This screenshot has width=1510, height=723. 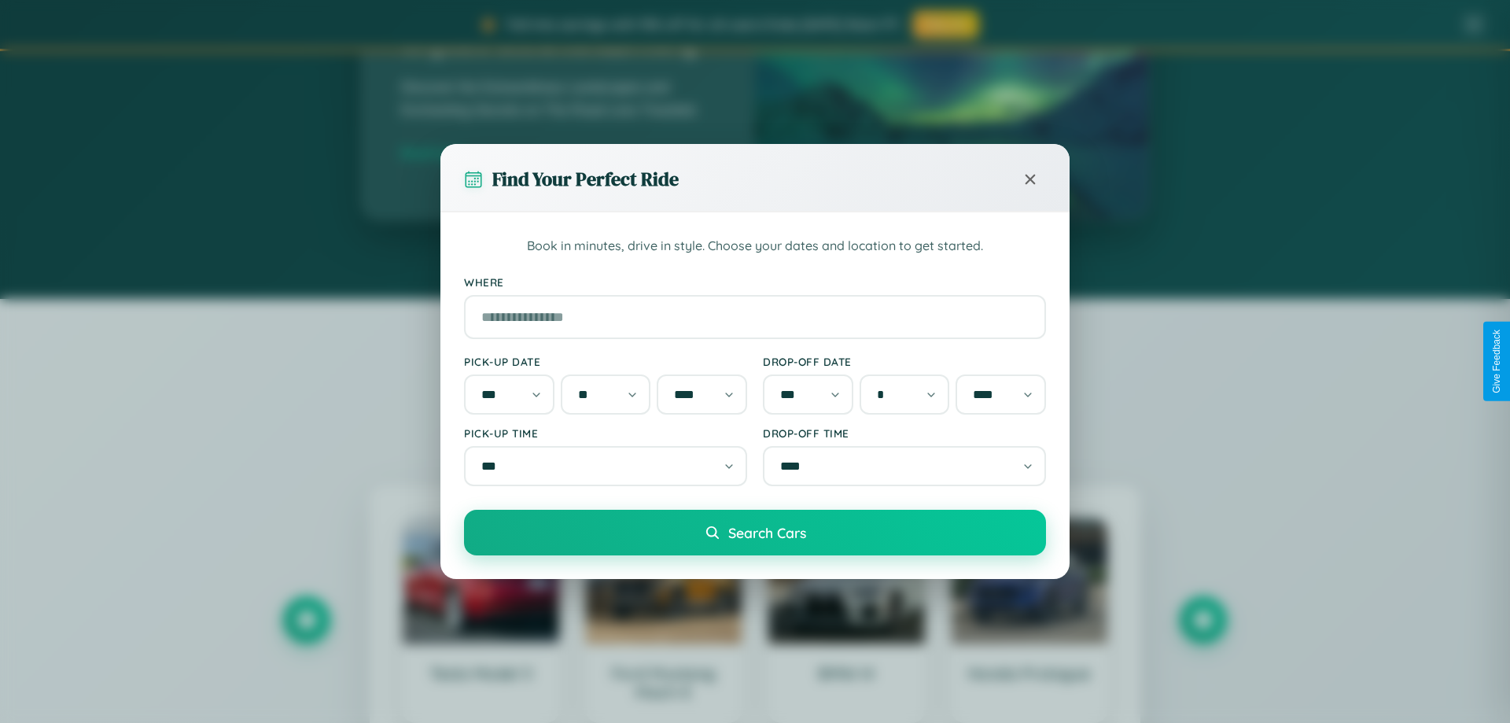 What do you see at coordinates (755, 246) in the screenshot?
I see `p: Book in minutes, drive in style. Choose your dates and location to get started.` at bounding box center [755, 246].